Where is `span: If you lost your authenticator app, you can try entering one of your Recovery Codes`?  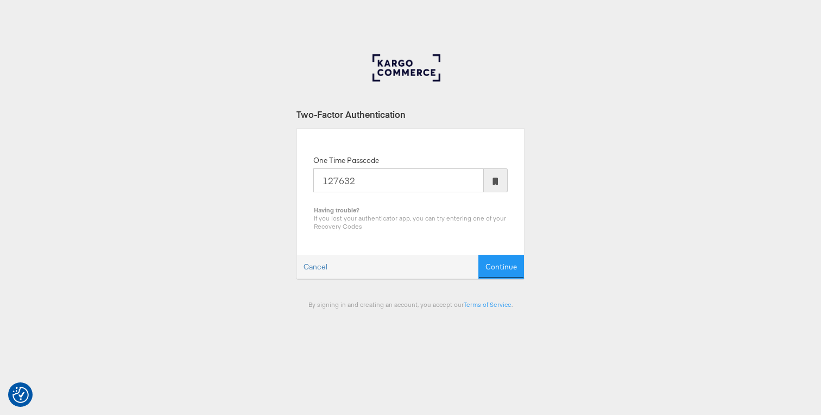 span: If you lost your authenticator app, you can try entering one of your Recovery Codes is located at coordinates (410, 222).